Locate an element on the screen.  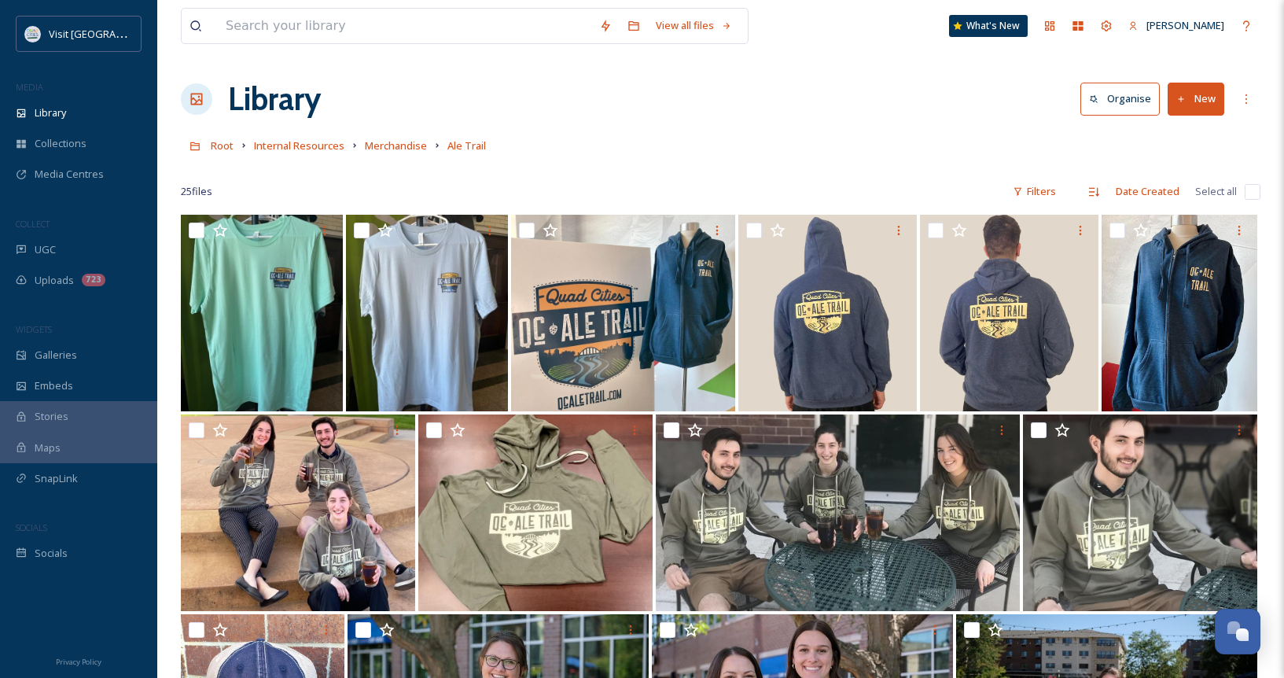
span: Merchandise is located at coordinates (396, 146).